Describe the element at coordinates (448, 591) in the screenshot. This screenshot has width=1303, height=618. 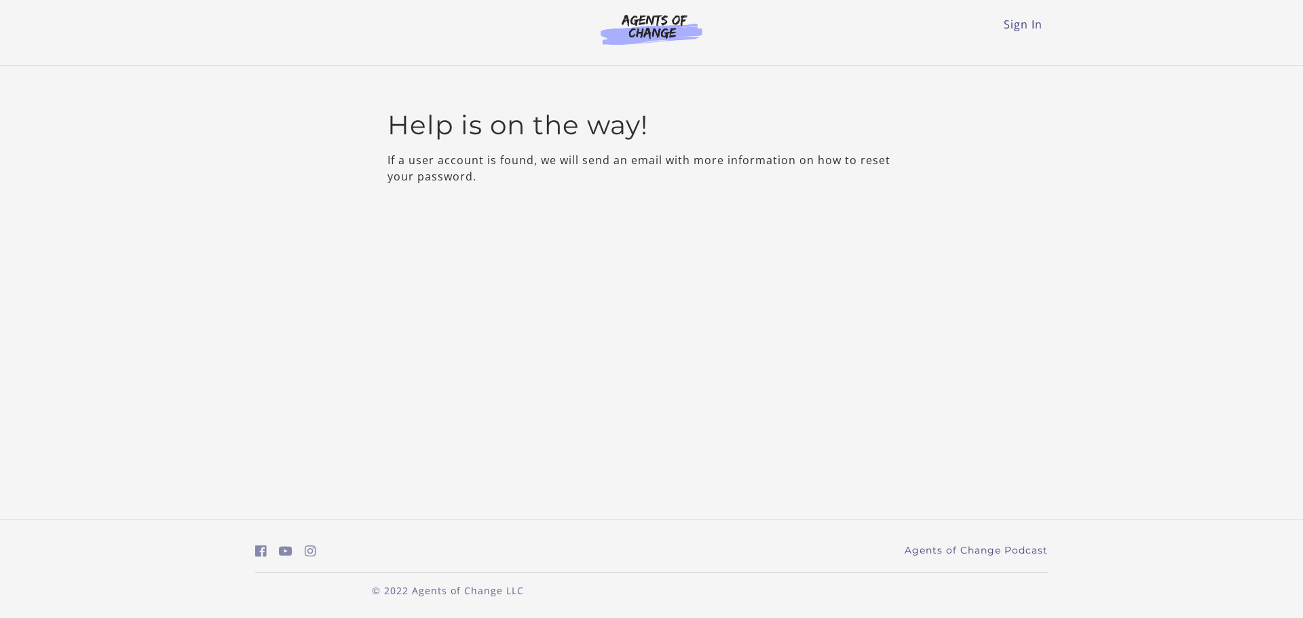
I see `p: © 2022 Agents of Change LLC` at that location.